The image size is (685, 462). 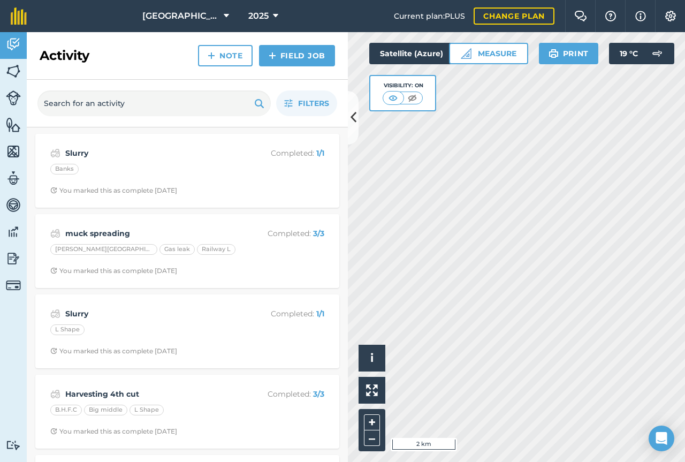 I want to click on img: svg+xml;base64,PHN2ZyB4bWxucz0iaHR0cDovL3d3dy53My5vcmcvMjAwMC9zdmciIHdpZHRoPSIxNyIgaGVpZ2h0PSIxNy..., so click(x=641, y=16).